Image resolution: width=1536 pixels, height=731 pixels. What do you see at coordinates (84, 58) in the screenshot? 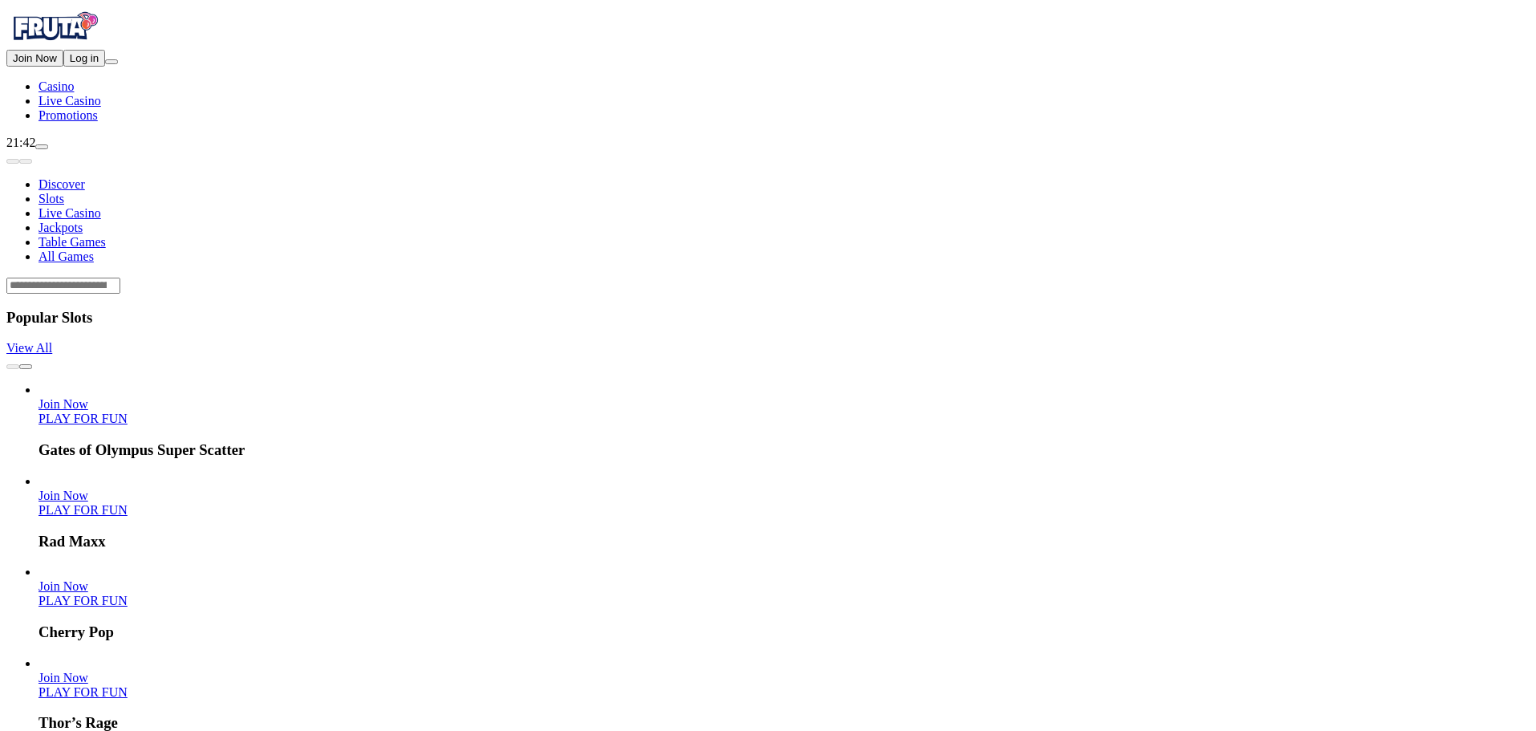
I see `span: Log in` at bounding box center [84, 58].